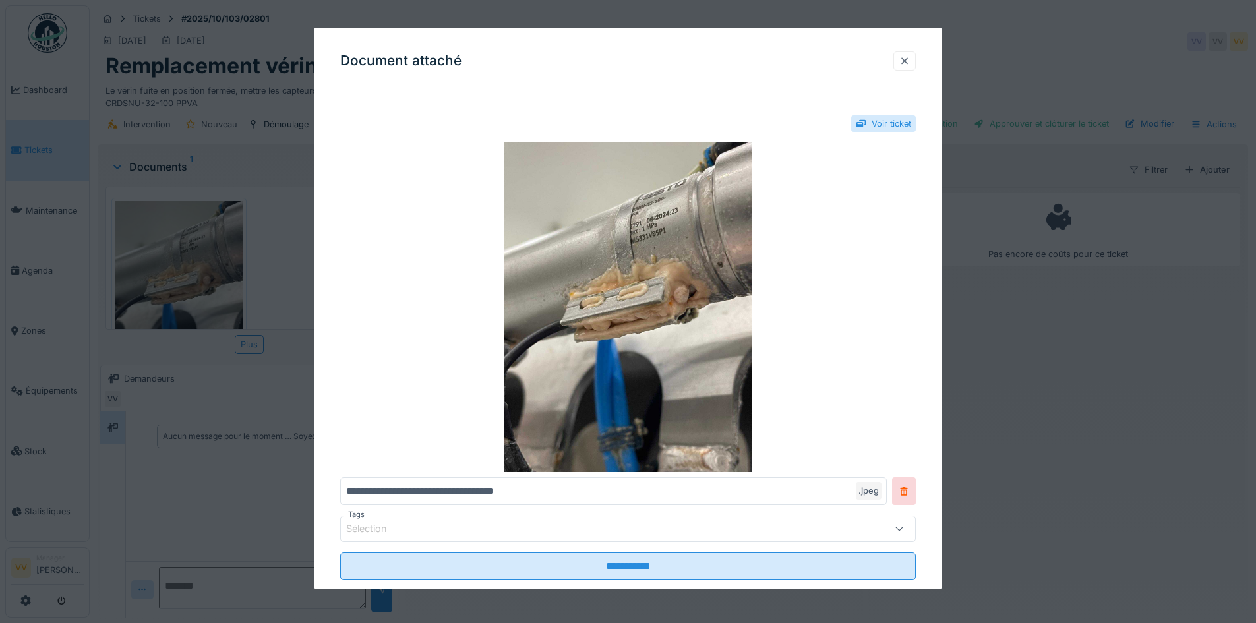 This screenshot has height=623, width=1256. Describe the element at coordinates (628, 307) in the screenshot. I see `img: b4f322e1-6df2-4acd-9f20-a91e5e520509-WhatsApp%20Image%202025-10-15%20at%2014.58.25.jpeg` at that location.